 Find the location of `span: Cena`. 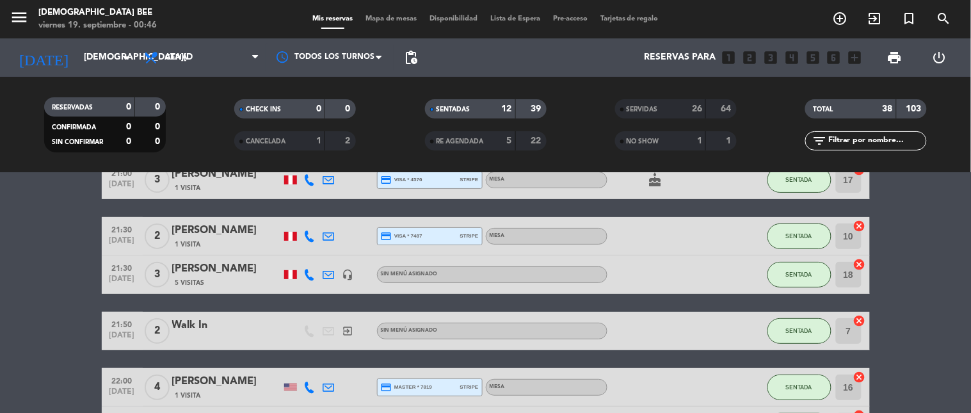

span: Cena is located at coordinates (176, 58).